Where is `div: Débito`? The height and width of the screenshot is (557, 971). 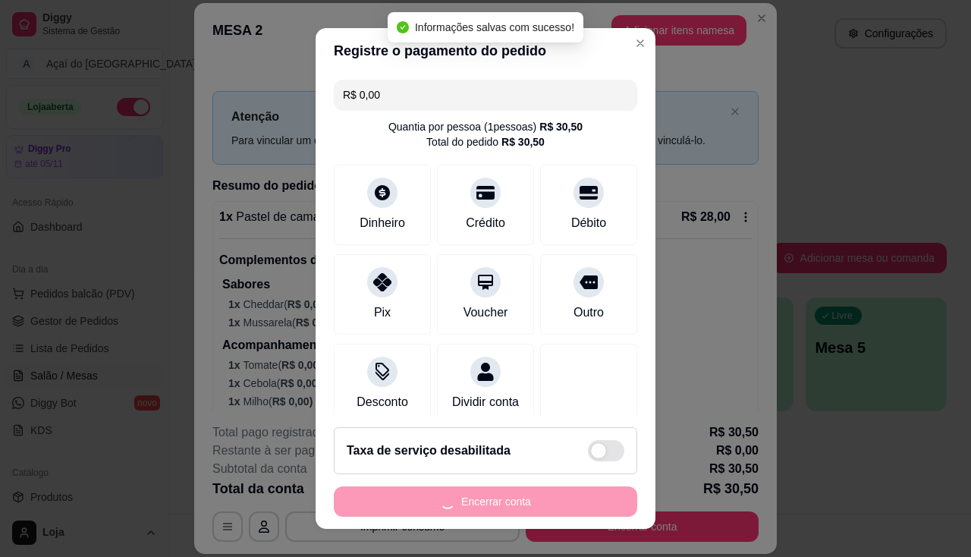 div: Débito is located at coordinates (589, 223).